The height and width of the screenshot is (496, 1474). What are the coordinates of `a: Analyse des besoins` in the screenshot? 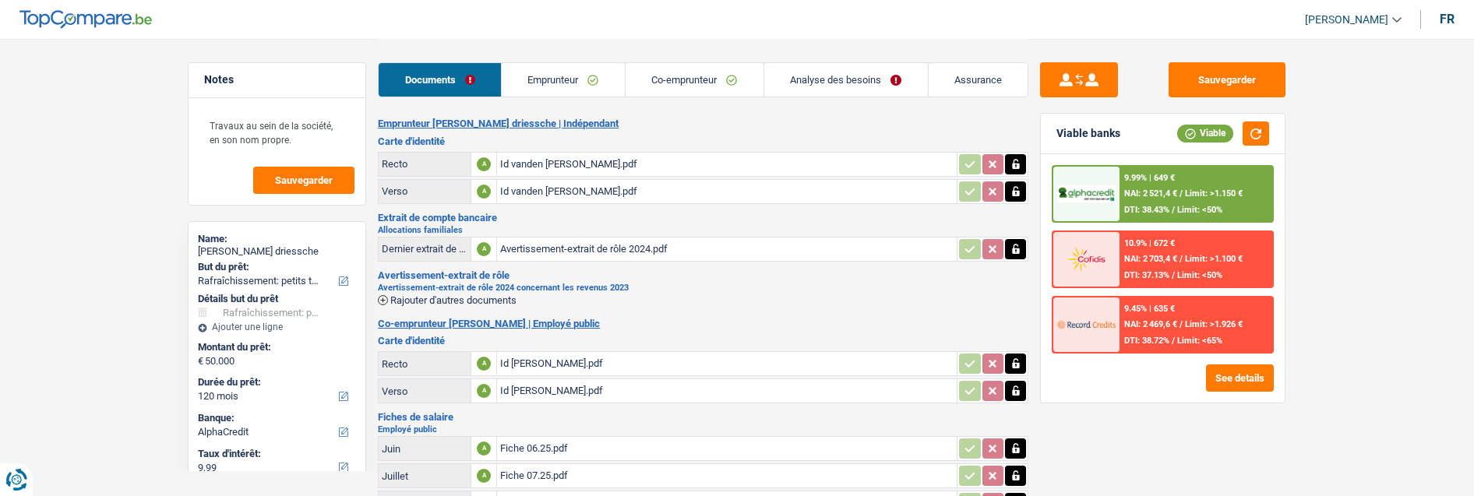 It's located at (846, 79).